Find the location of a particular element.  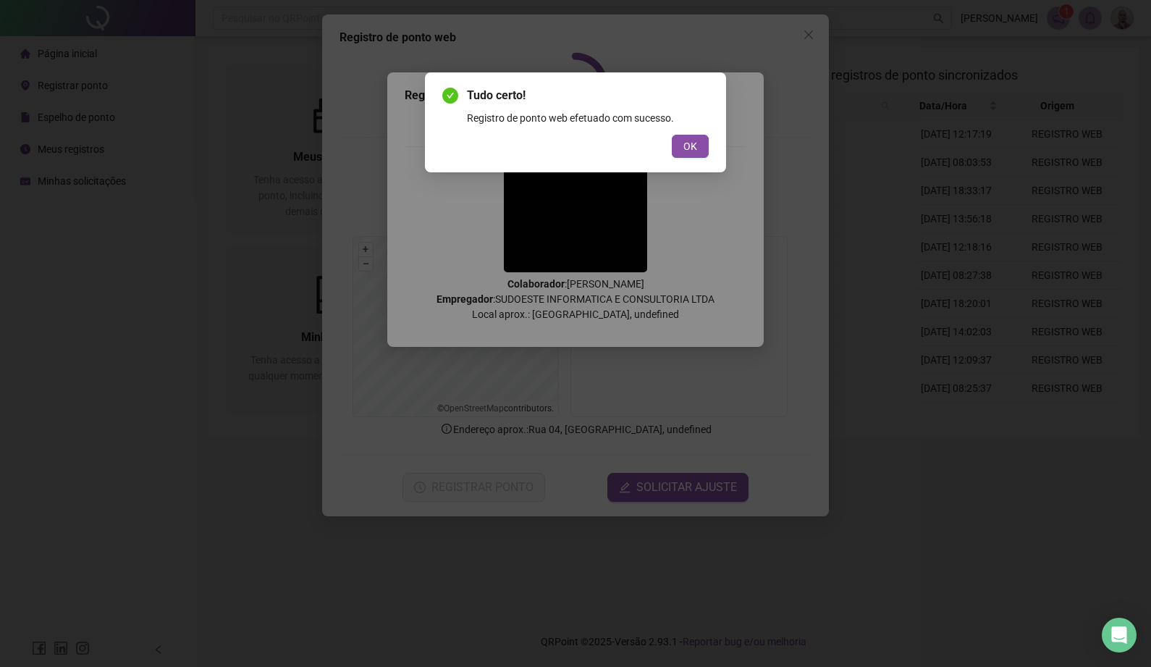

div: Open Intercom Messenger is located at coordinates (1119, 635).